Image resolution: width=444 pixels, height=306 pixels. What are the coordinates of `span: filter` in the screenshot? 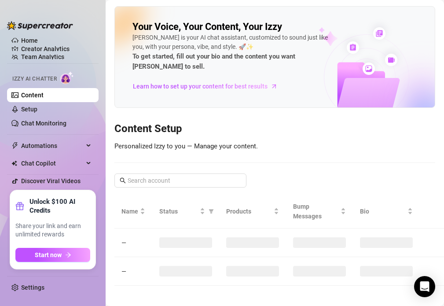 It's located at (211, 211).